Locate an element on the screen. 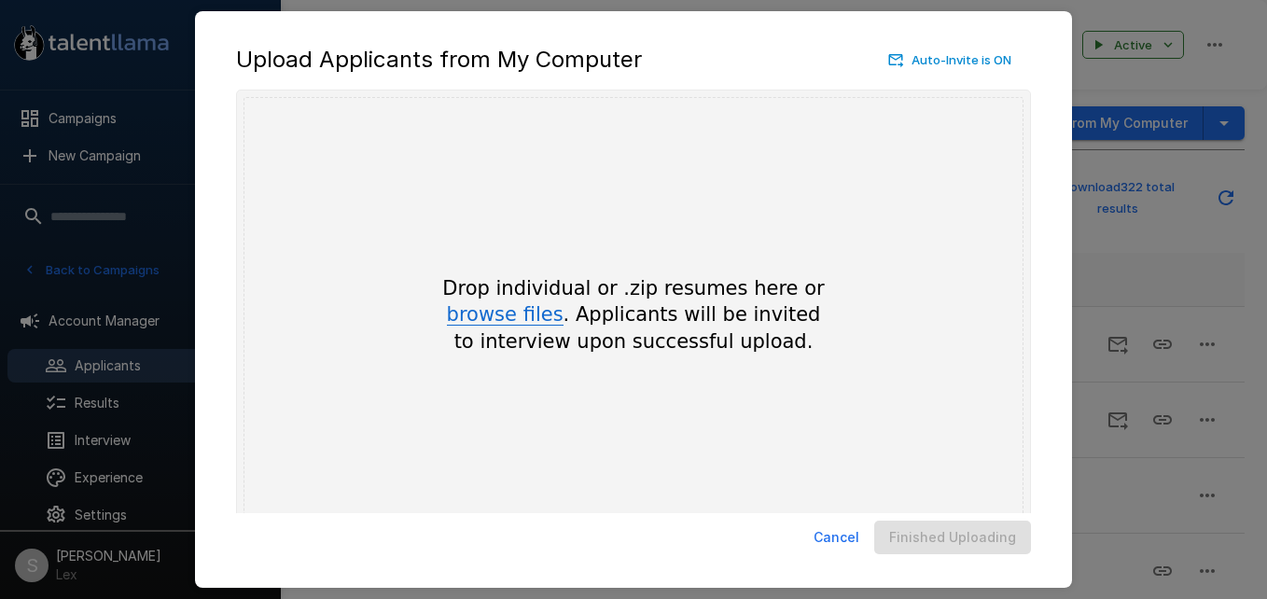  button: Auto-Invite is ON is located at coordinates (950, 60).